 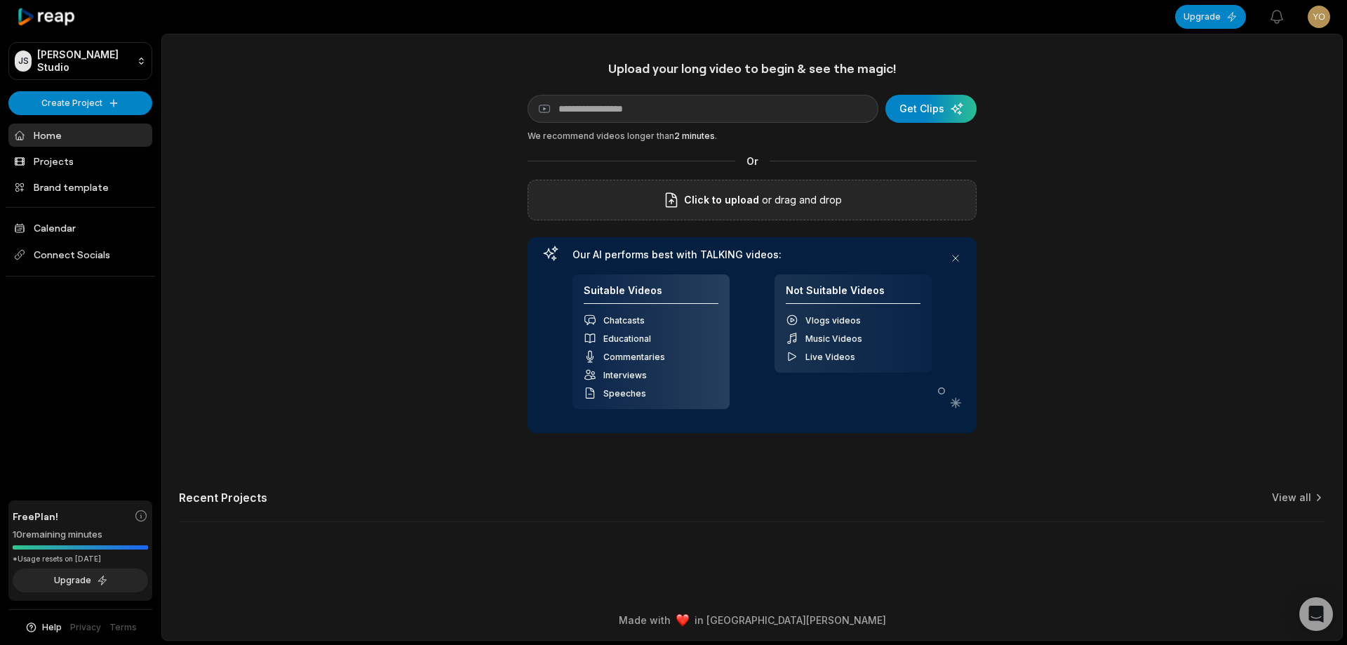 What do you see at coordinates (833, 320) in the screenshot?
I see `span: Vlogs videos` at bounding box center [833, 320].